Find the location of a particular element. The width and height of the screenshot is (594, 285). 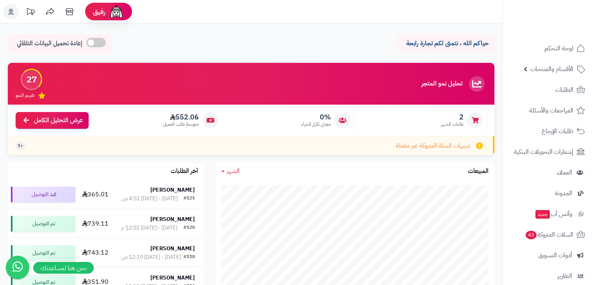

a: أدوات التسويق is located at coordinates (549, 256).